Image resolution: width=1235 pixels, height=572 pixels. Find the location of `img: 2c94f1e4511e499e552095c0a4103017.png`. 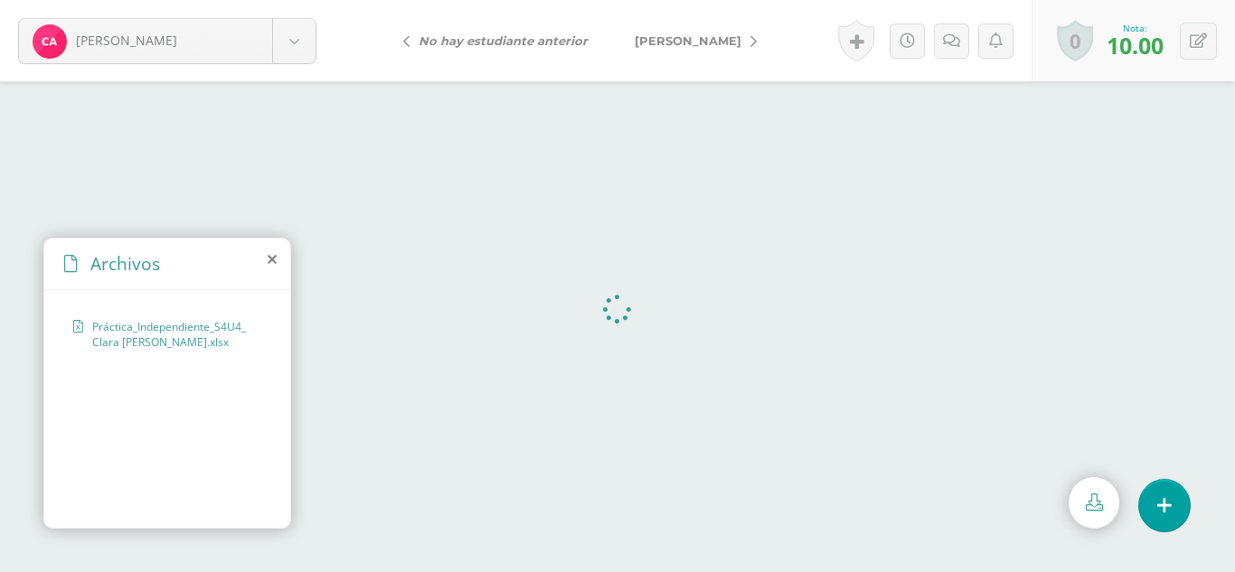

img: 2c94f1e4511e499e552095c0a4103017.png is located at coordinates (50, 42).